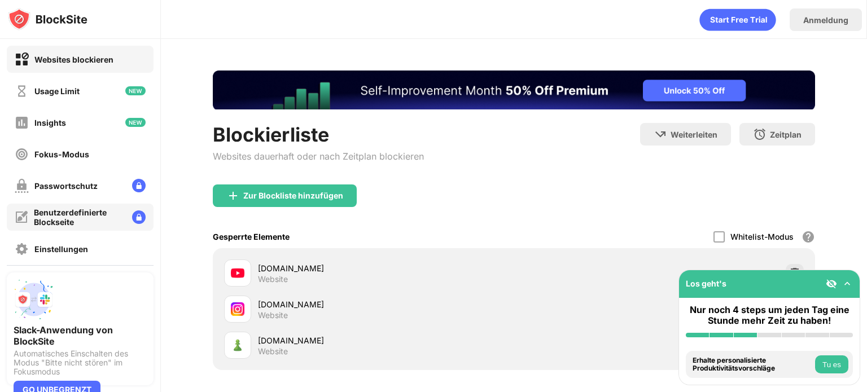 The height and width of the screenshot is (392, 867). I want to click on div: Blockierliste, so click(318, 134).